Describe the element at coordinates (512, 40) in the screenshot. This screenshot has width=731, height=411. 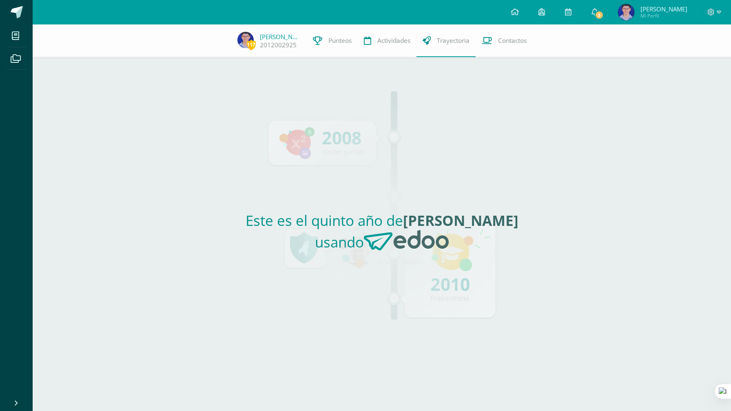
I see `span: Contactos` at that location.